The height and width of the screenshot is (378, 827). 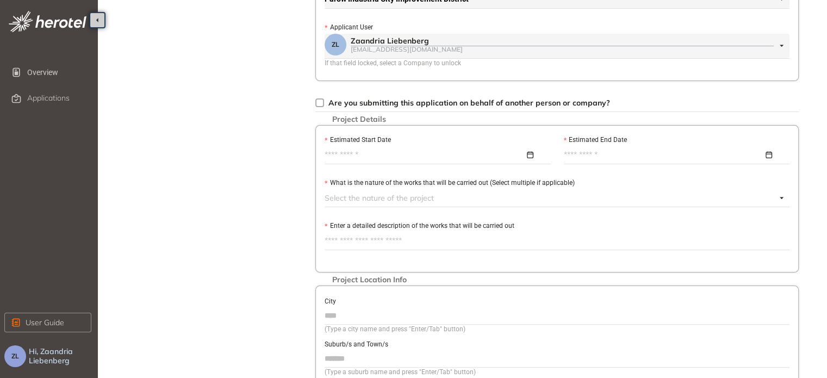 I want to click on div: (Type a city name and press "Enter/Tab" button), so click(x=557, y=329).